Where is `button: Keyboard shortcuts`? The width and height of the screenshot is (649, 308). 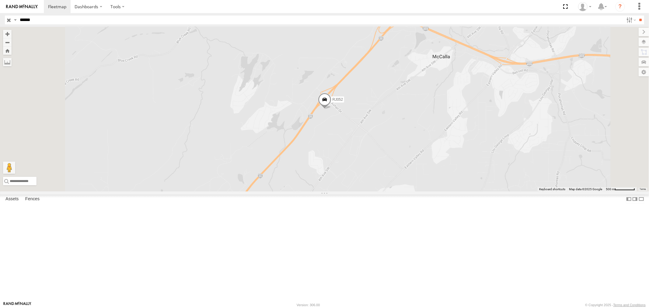
button: Keyboard shortcuts is located at coordinates (552, 189).